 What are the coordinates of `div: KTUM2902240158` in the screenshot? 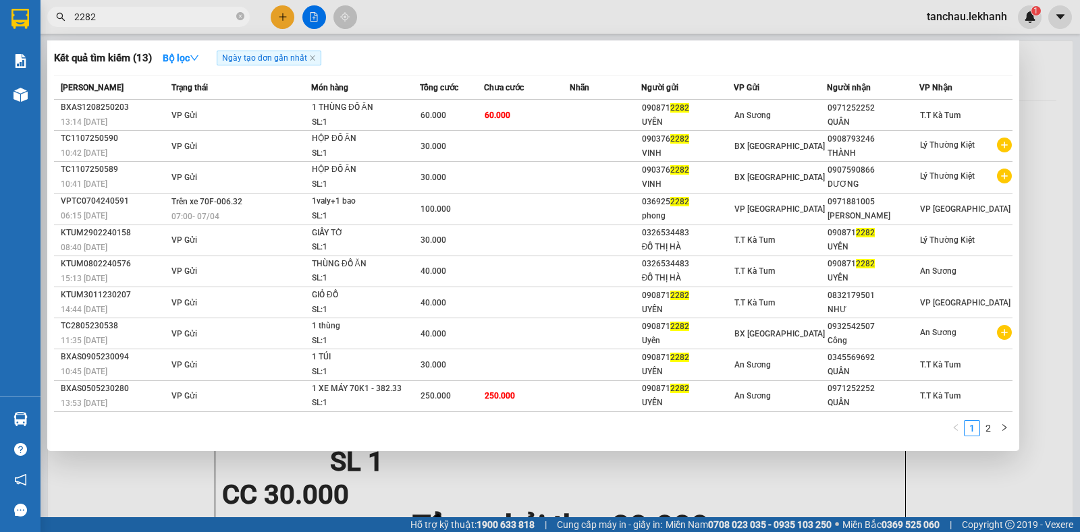 It's located at (114, 233).